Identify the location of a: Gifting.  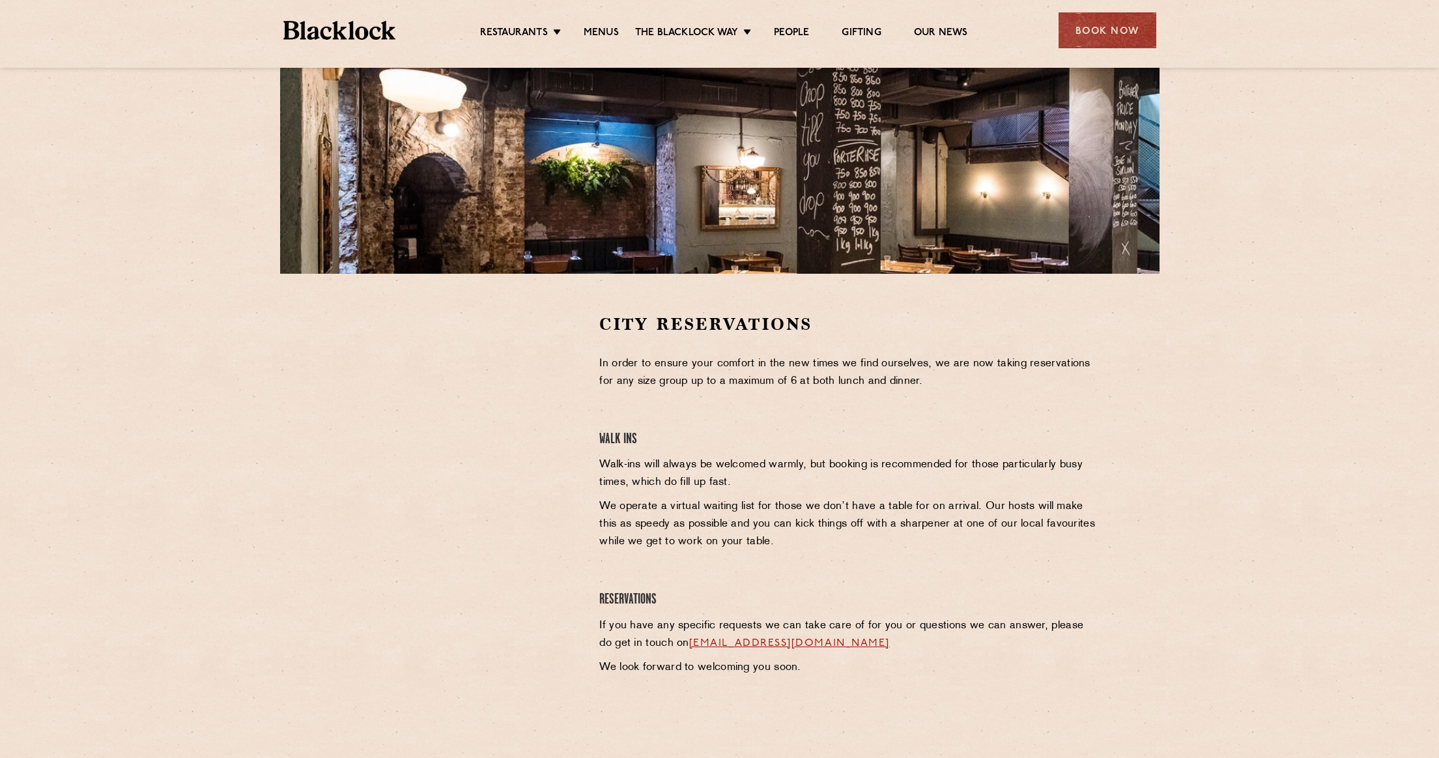
(861, 34).